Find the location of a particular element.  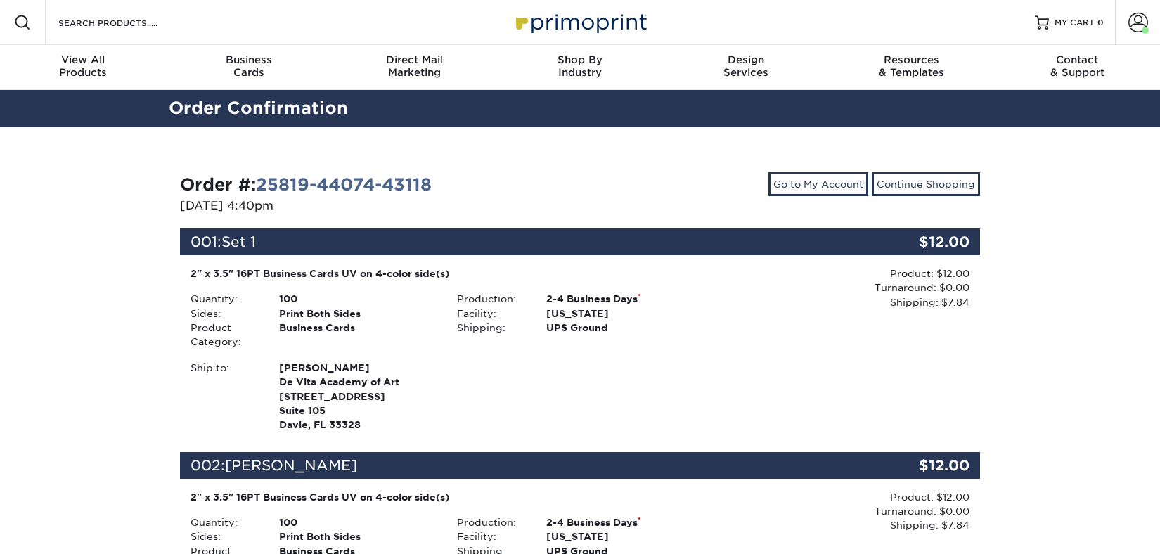

input: SEARCH PRODUCTS..... is located at coordinates (125, 22).